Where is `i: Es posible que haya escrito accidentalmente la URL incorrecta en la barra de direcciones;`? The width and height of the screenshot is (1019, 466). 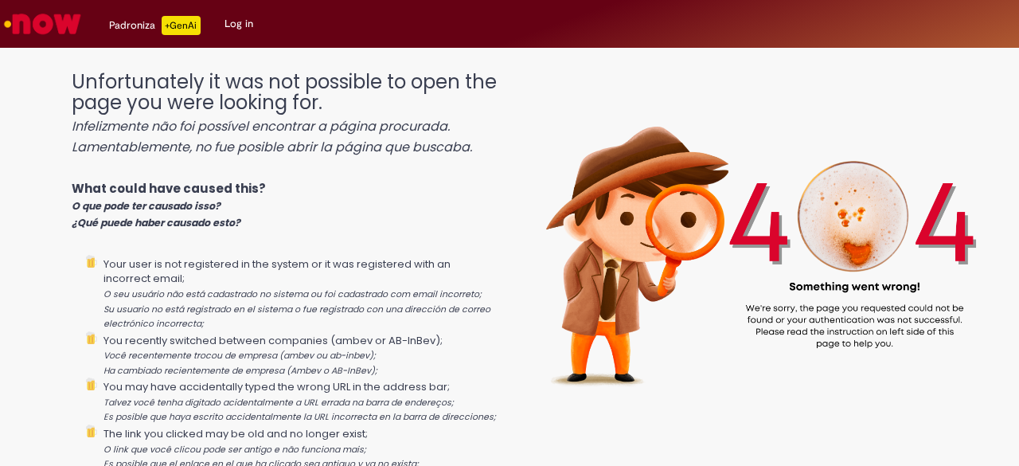 i: Es posible que haya escrito accidentalmente la URL incorrecta en la barra de direcciones; is located at coordinates (299, 416).